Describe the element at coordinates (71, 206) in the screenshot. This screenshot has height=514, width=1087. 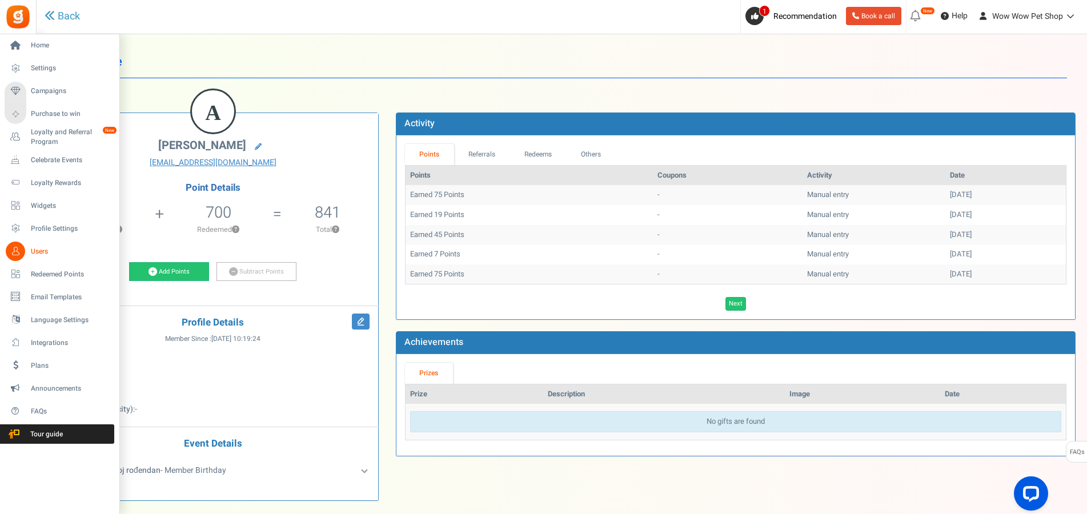
I see `span: Widgets` at that location.